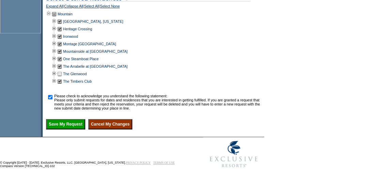 This screenshot has width=392, height=181. What do you see at coordinates (75, 74) in the screenshot?
I see `a: The Glenwood` at bounding box center [75, 74].